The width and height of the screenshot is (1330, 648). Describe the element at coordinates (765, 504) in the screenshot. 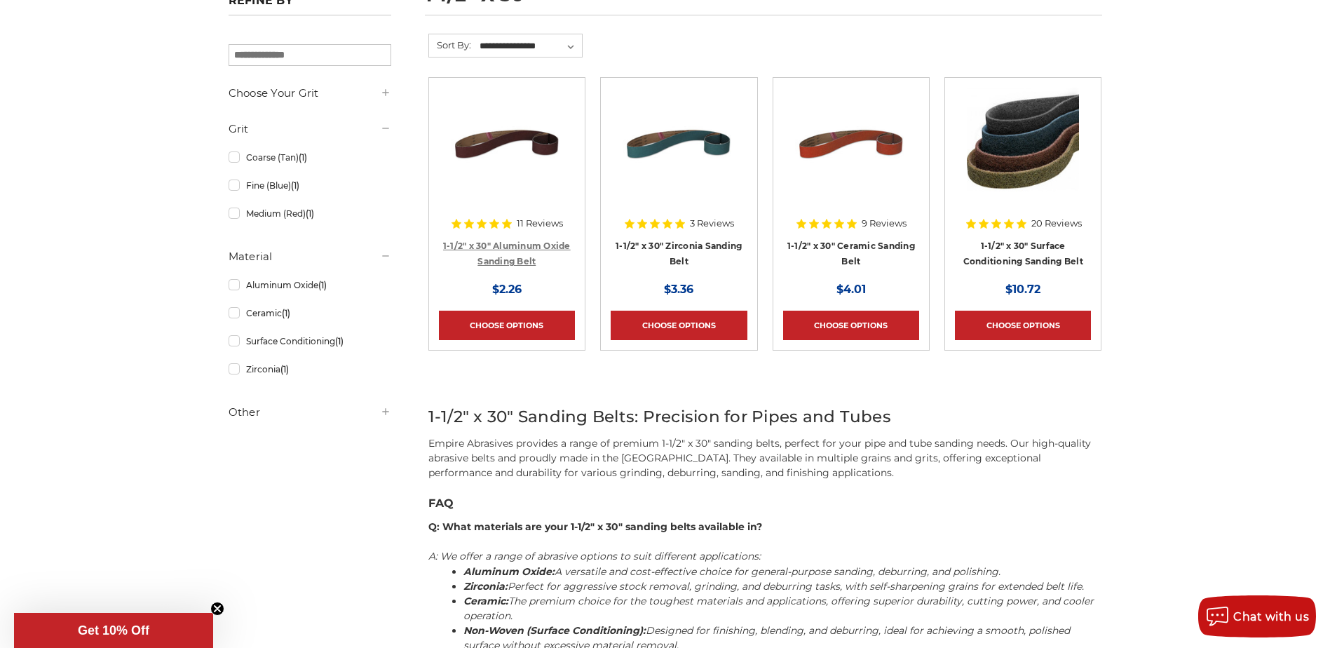

I see `h3: FAQ` at that location.